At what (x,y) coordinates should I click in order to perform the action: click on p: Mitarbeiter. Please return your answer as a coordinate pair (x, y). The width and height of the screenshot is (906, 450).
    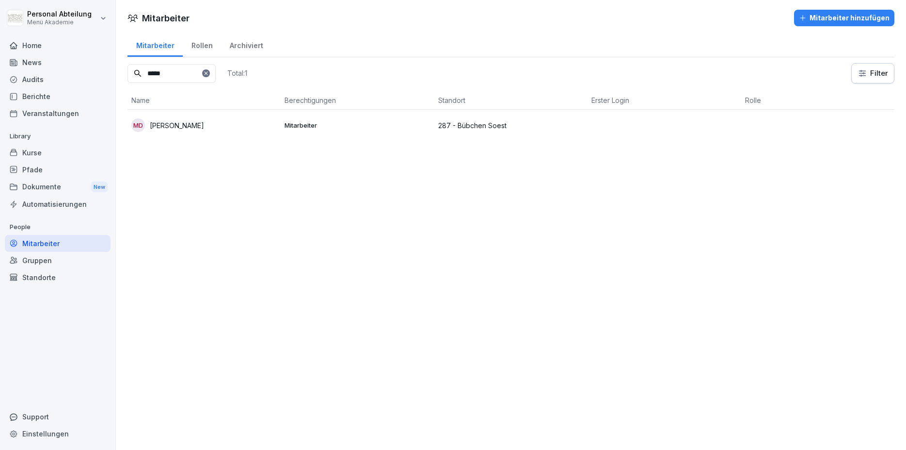
    Looking at the image, I should click on (357, 125).